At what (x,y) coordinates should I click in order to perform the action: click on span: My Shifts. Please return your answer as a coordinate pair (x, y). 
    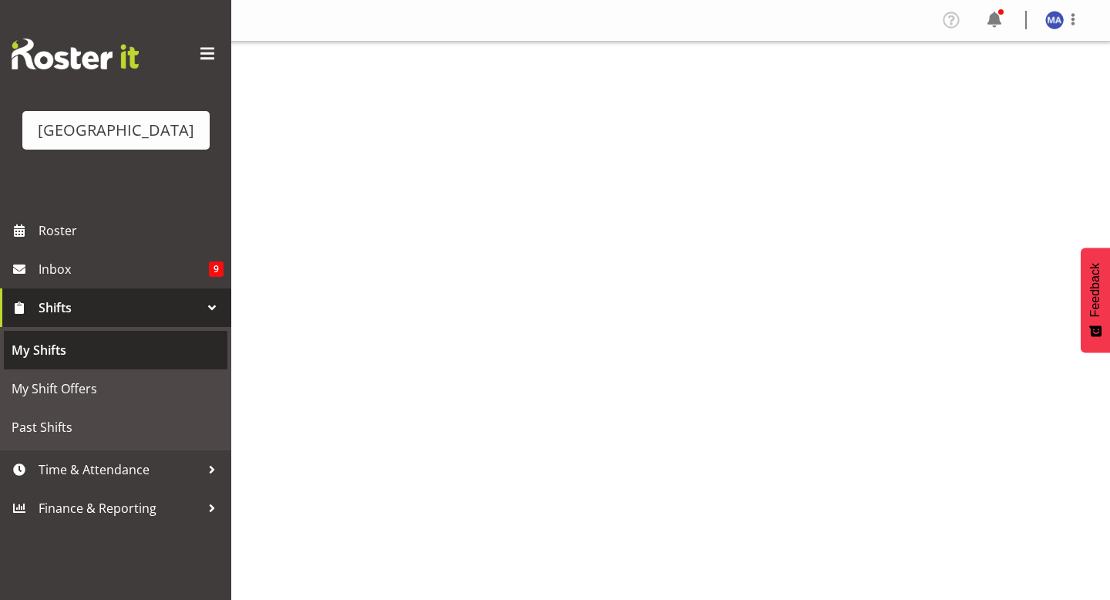
    Looking at the image, I should click on (116, 350).